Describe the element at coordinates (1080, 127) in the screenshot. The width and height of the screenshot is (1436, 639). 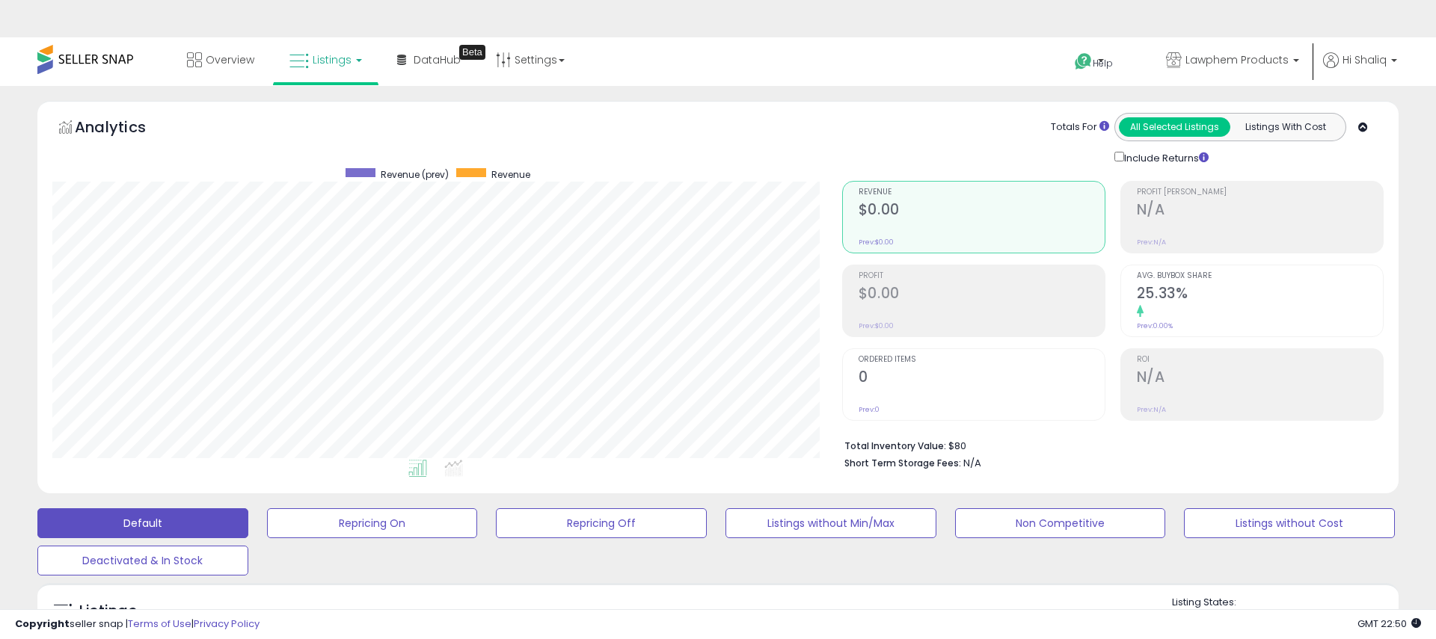
I see `div: Totals For` at that location.